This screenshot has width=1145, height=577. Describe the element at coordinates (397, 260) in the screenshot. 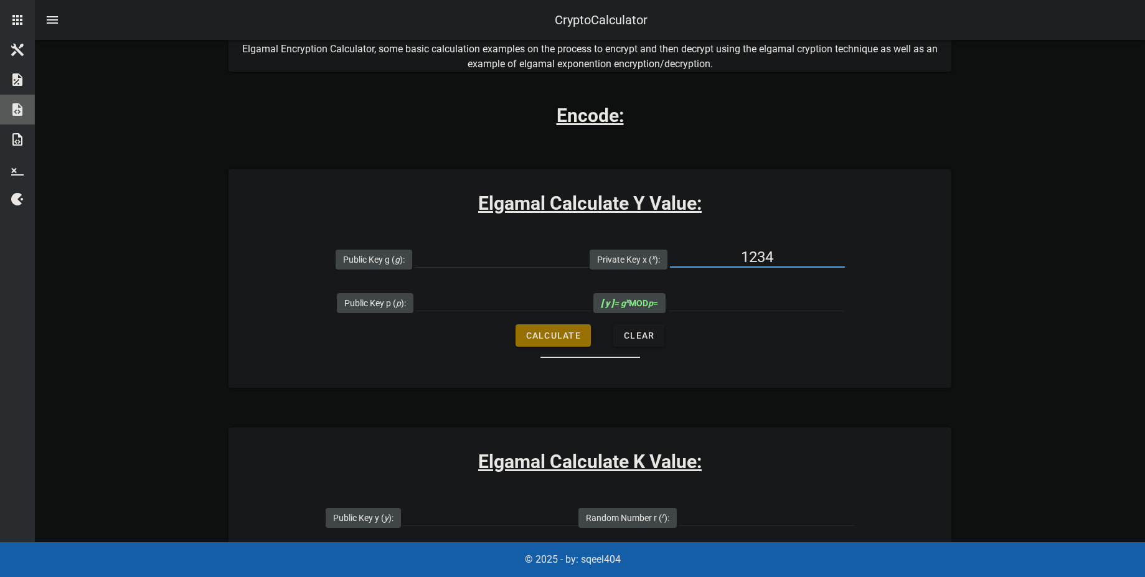

I see `i: g` at that location.